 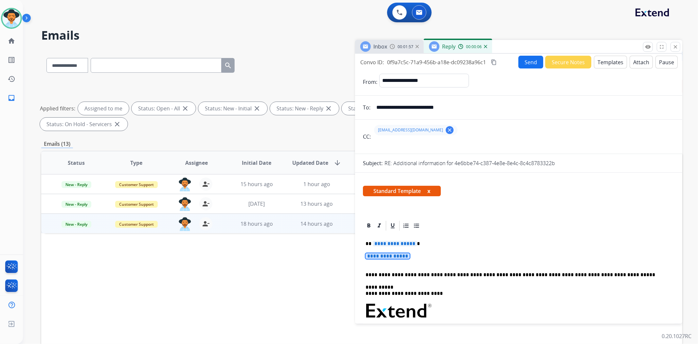 What do you see at coordinates (610, 62) in the screenshot?
I see `button: Templates` at bounding box center [610, 62].